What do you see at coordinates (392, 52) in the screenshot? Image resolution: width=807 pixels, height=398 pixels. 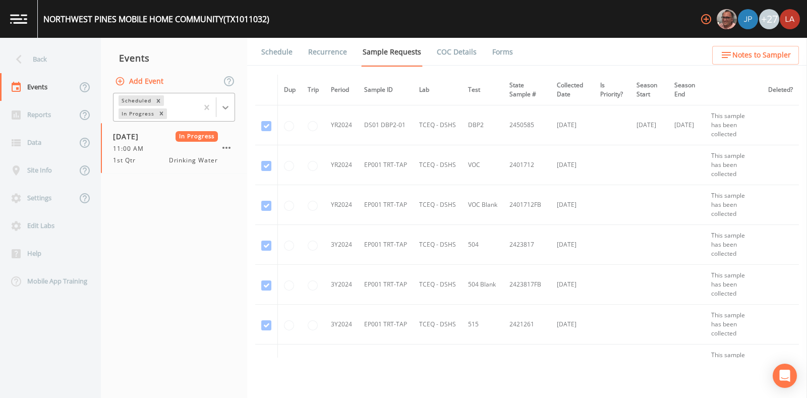 I see `a: Sample Requests` at bounding box center [392, 52].